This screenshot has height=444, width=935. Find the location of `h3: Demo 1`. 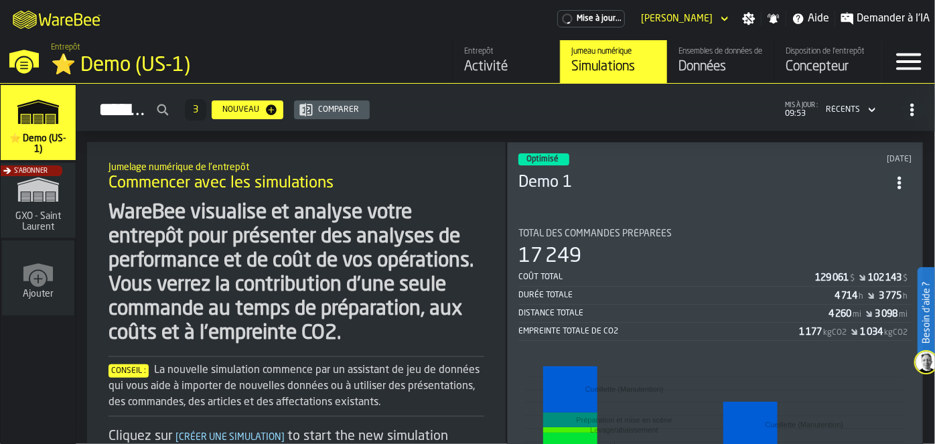

h3: Demo 1 is located at coordinates (703, 183).